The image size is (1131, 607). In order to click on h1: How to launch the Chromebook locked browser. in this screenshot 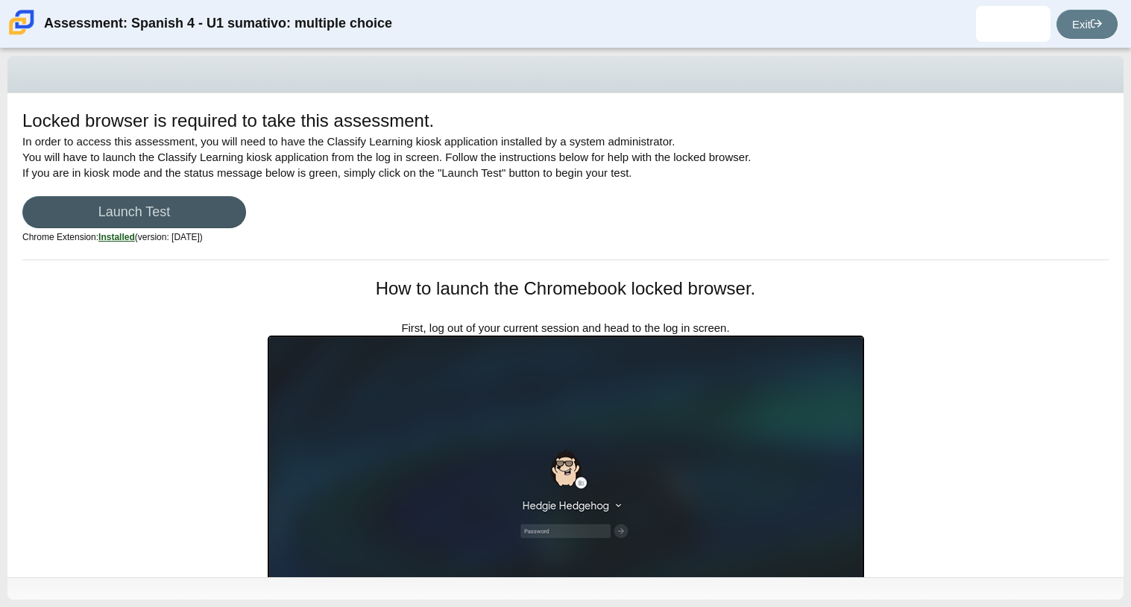, I will do `click(566, 289)`.